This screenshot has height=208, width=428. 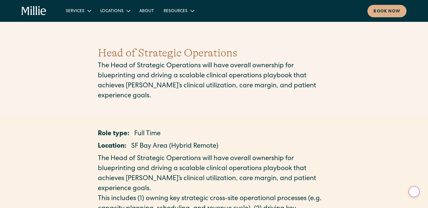 What do you see at coordinates (386, 11) in the screenshot?
I see `div: Book now` at bounding box center [386, 11].